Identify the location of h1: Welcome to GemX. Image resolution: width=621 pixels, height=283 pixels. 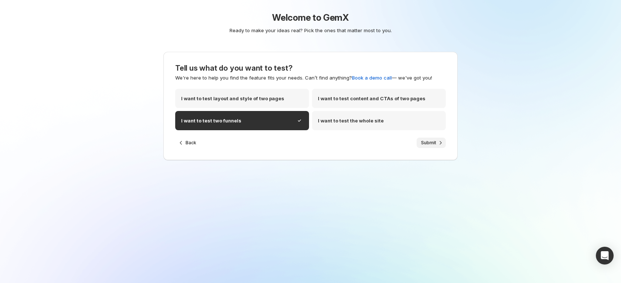
(311, 18).